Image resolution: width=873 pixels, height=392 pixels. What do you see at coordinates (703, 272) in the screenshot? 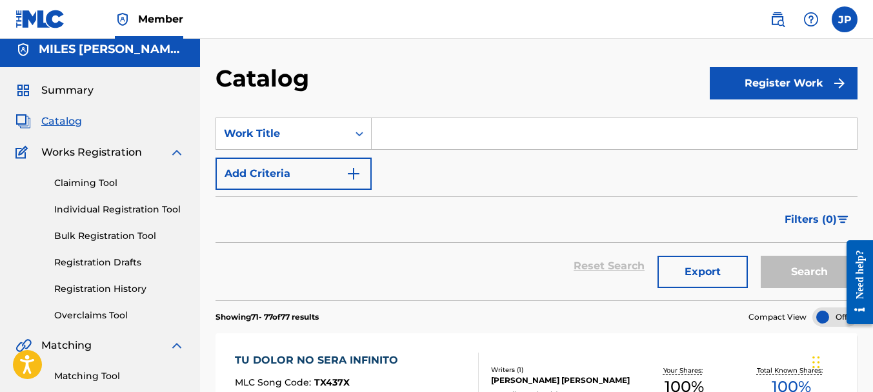
I see `button: Export` at bounding box center [703, 272].